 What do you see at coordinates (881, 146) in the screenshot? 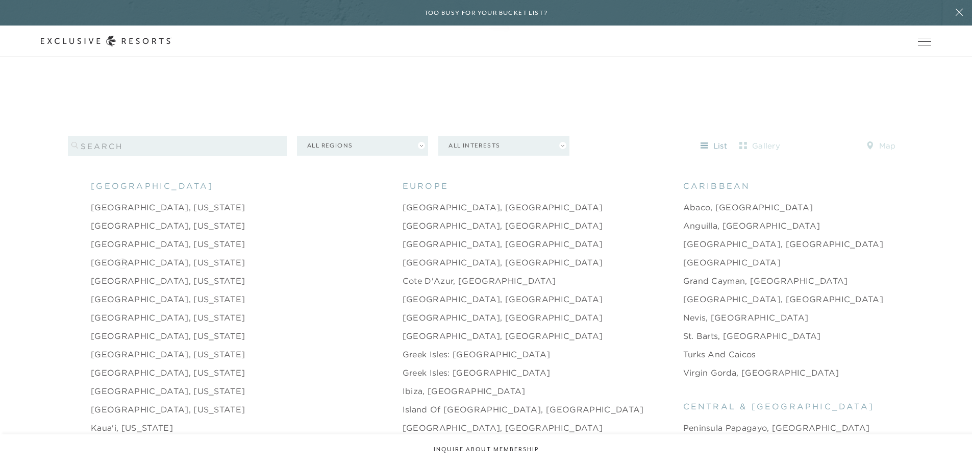
I see `button: map` at bounding box center [881, 146].